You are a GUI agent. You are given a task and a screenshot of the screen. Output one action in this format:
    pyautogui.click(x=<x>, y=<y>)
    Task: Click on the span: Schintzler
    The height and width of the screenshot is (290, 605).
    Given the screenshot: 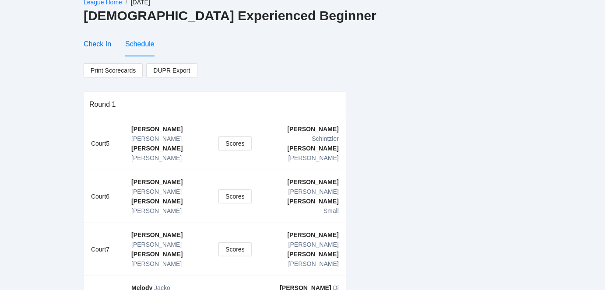 What is the action you would take?
    pyautogui.click(x=325, y=139)
    